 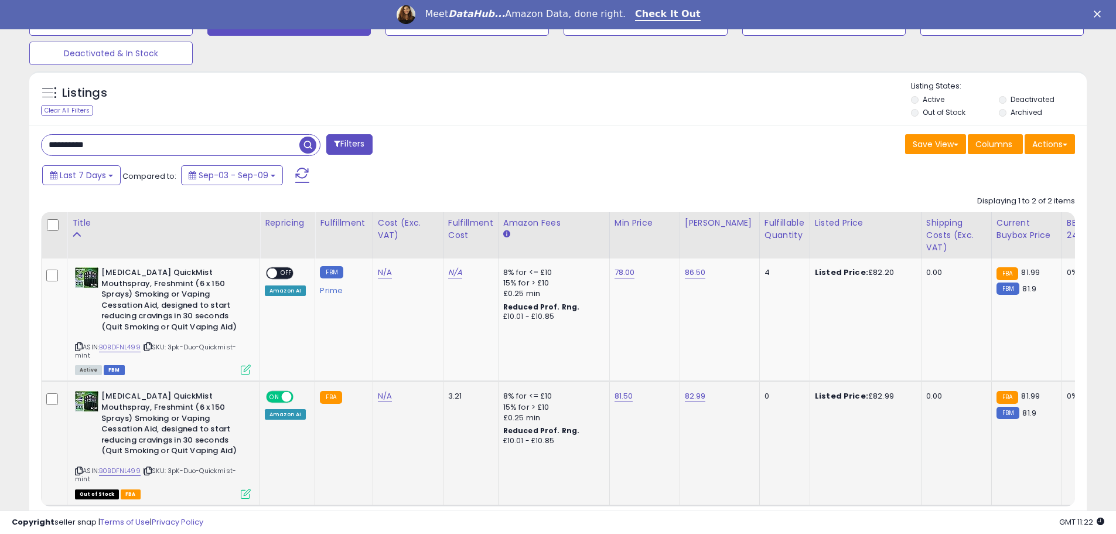 What do you see at coordinates (131, 494) in the screenshot?
I see `span: FBA` at bounding box center [131, 494].